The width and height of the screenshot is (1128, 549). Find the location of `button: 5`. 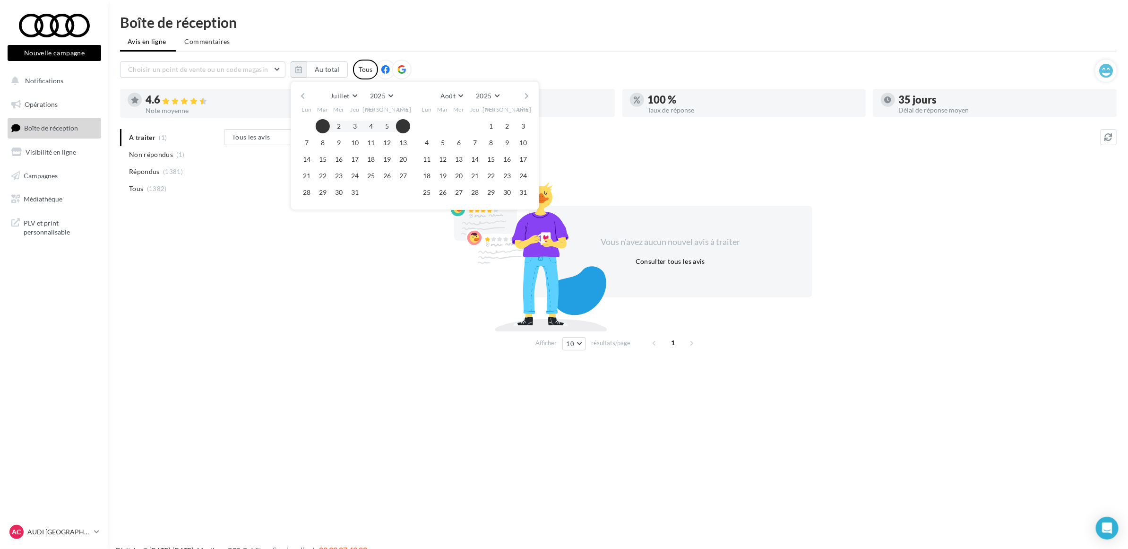

button: 5 is located at coordinates (387, 126).